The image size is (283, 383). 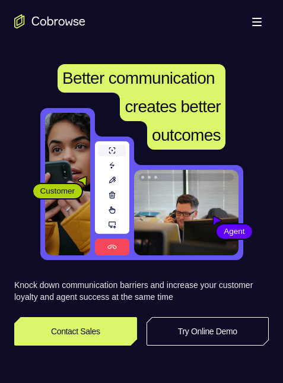 I want to click on img: A customer support agent talking on the phone, so click(x=186, y=212).